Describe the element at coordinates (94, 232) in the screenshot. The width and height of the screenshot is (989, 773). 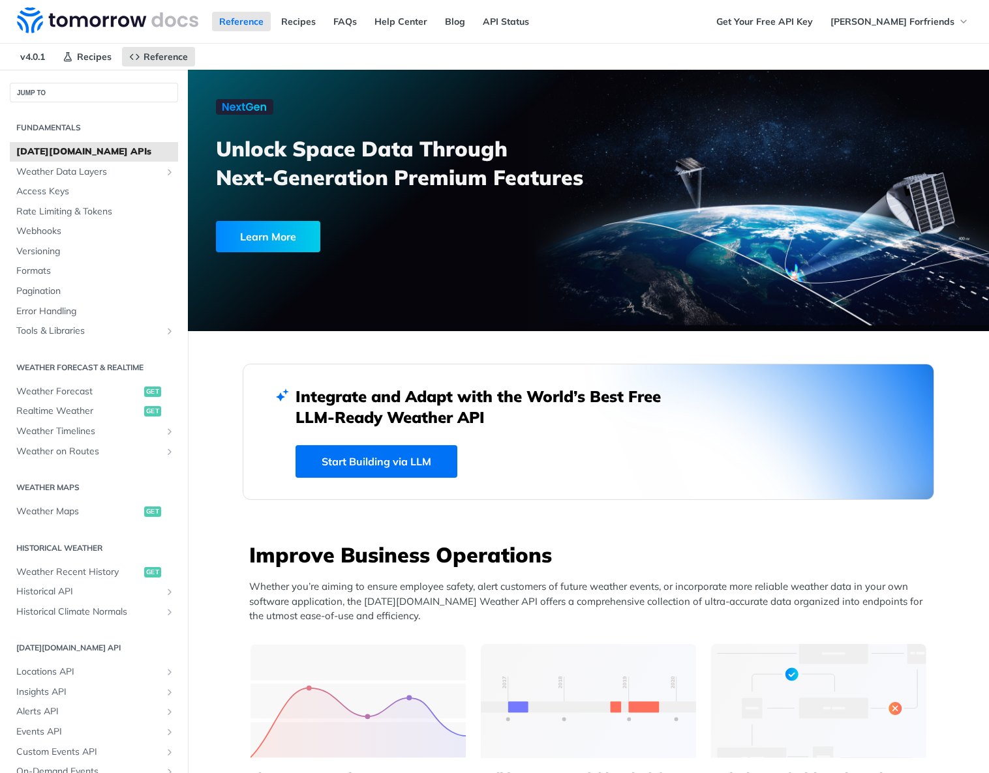
I see `a: Webhooks` at that location.